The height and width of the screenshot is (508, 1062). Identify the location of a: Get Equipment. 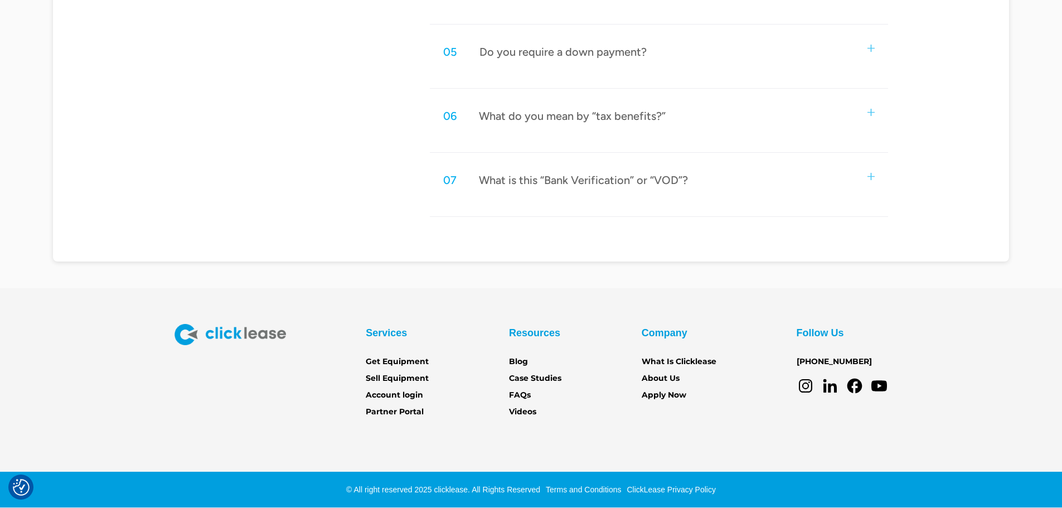
(397, 362).